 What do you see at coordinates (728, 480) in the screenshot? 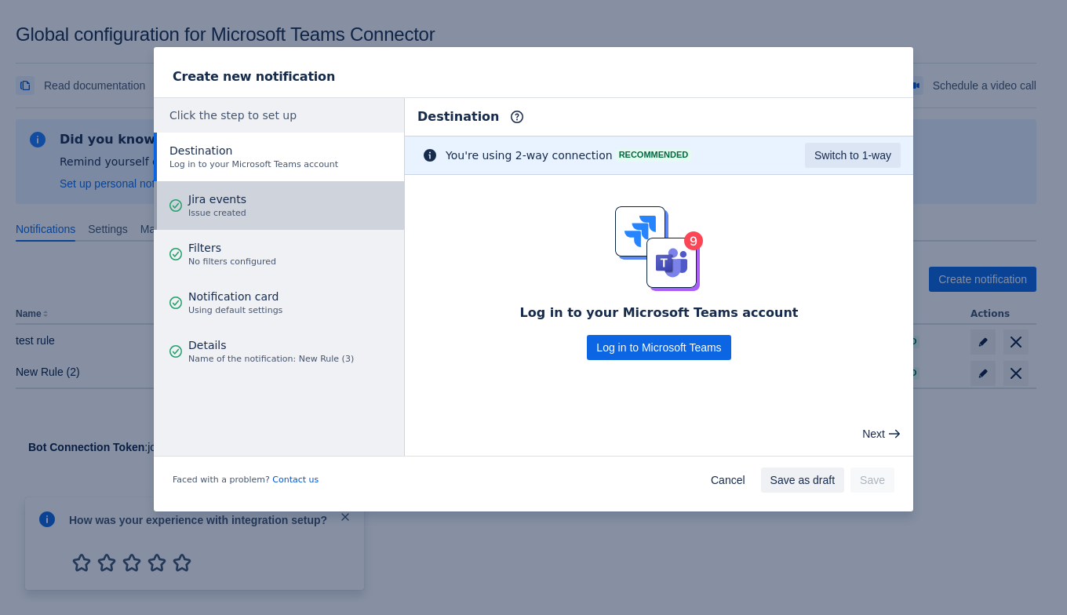
I see `span: Cancel` at bounding box center [728, 480].